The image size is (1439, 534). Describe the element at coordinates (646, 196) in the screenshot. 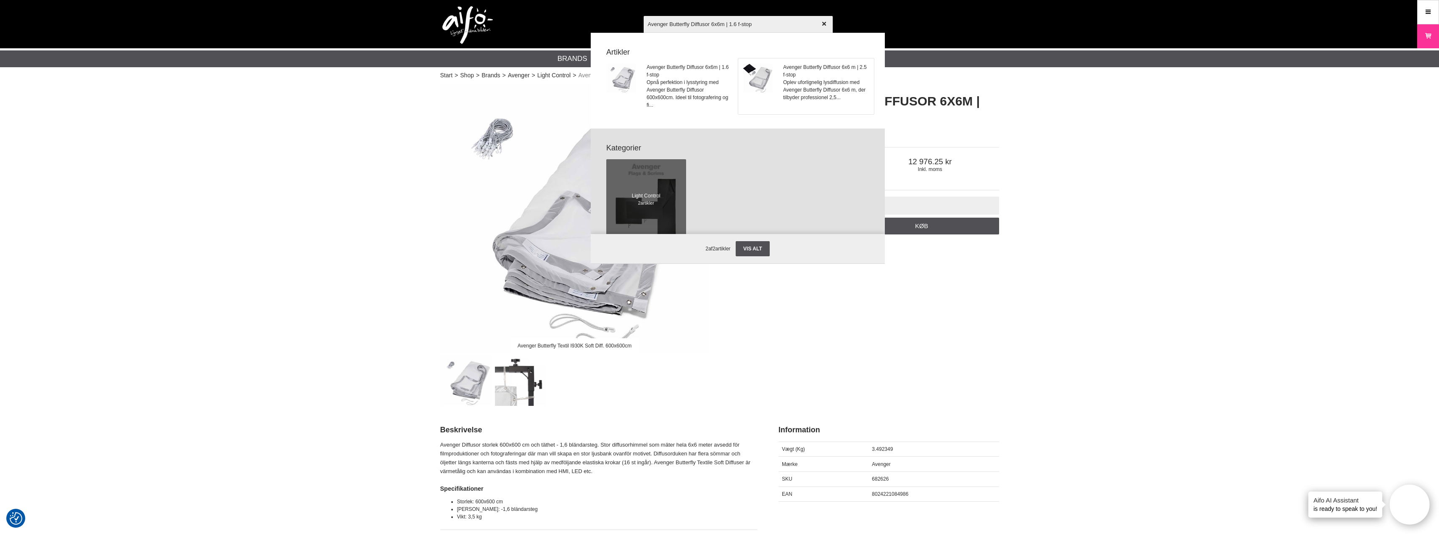

I see `span: Light Control` at that location.